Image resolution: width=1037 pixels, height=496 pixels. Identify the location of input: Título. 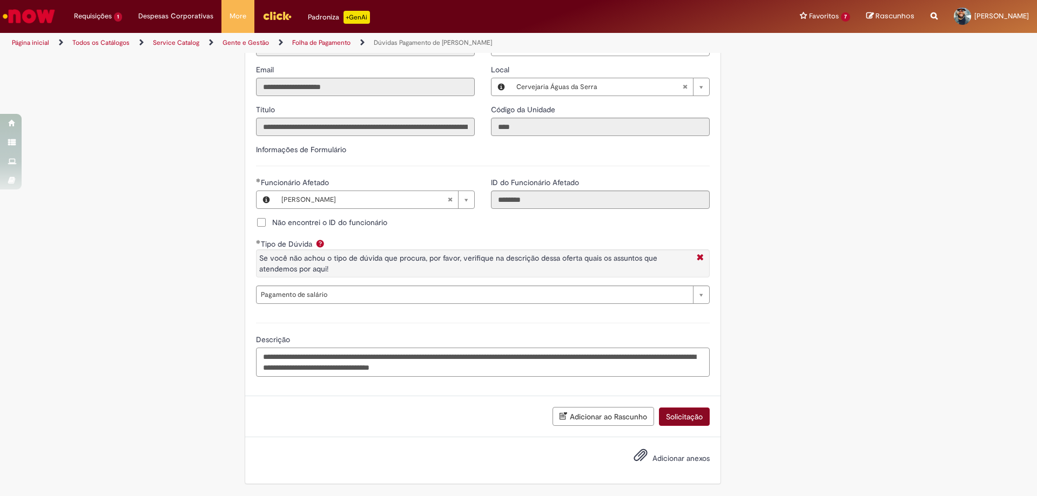
(365, 127).